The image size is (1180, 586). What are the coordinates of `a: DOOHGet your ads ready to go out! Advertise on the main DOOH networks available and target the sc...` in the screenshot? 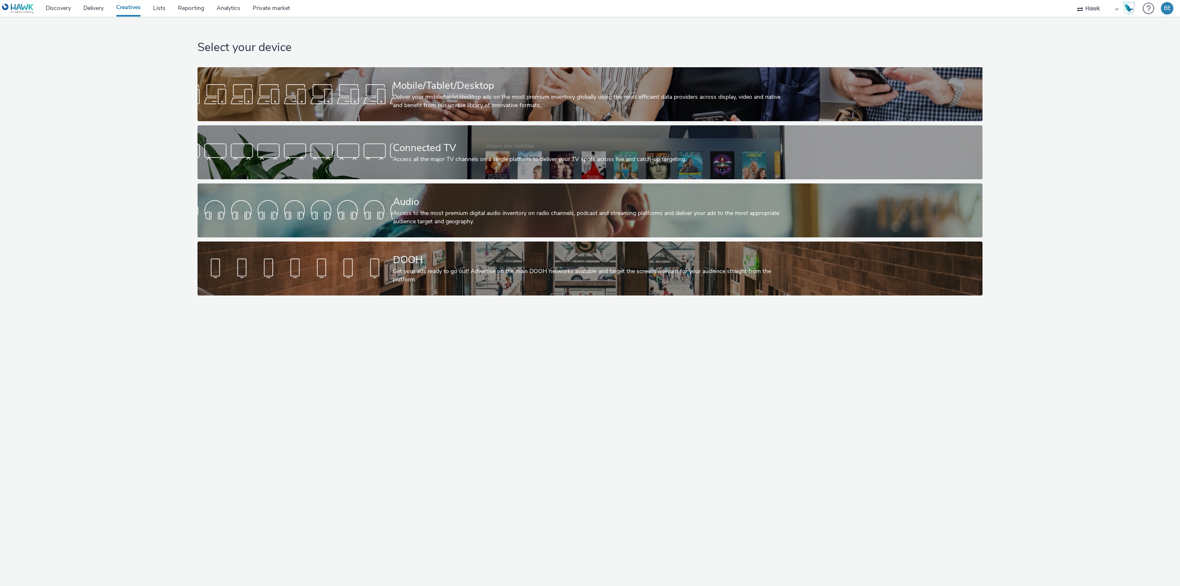 It's located at (590, 268).